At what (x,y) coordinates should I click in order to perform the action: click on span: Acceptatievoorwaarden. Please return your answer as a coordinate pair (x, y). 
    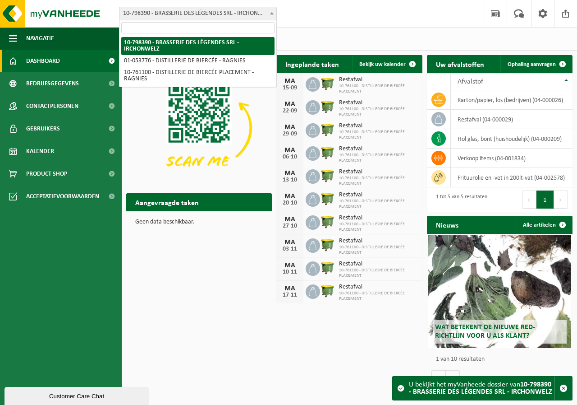
    Looking at the image, I should click on (63, 196).